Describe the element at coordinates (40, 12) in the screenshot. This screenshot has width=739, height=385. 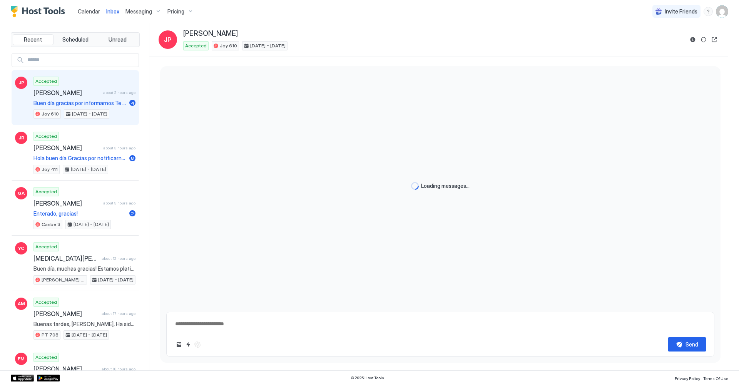
I see `div: Host Tools Logo` at that location.